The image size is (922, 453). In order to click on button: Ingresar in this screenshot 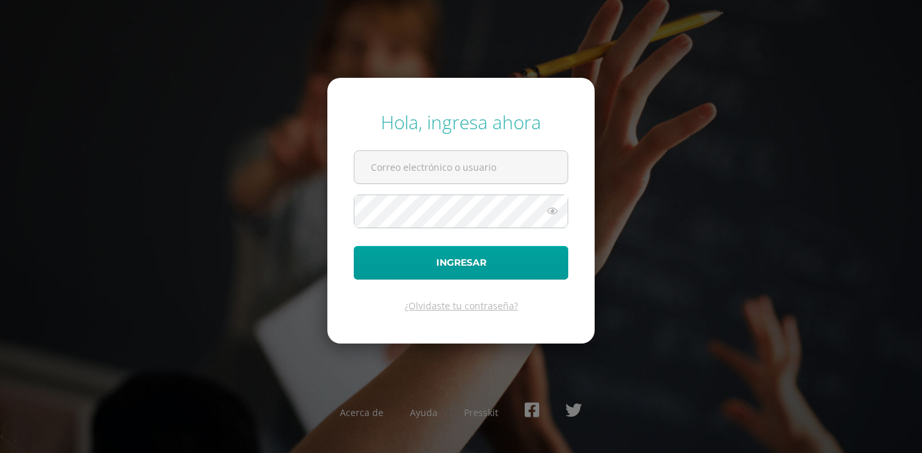, I will do `click(461, 263)`.